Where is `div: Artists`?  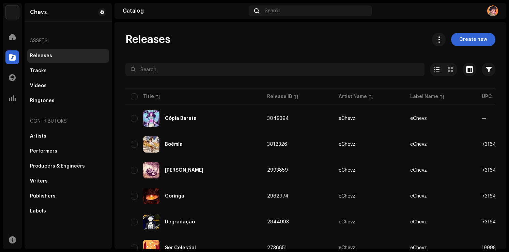
div: Artists is located at coordinates (38, 136).